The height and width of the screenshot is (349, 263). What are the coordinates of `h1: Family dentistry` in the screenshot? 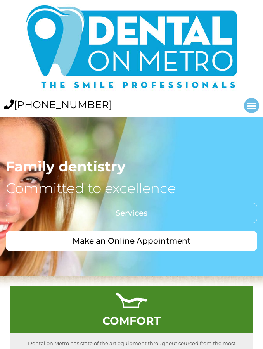 It's located at (131, 166).